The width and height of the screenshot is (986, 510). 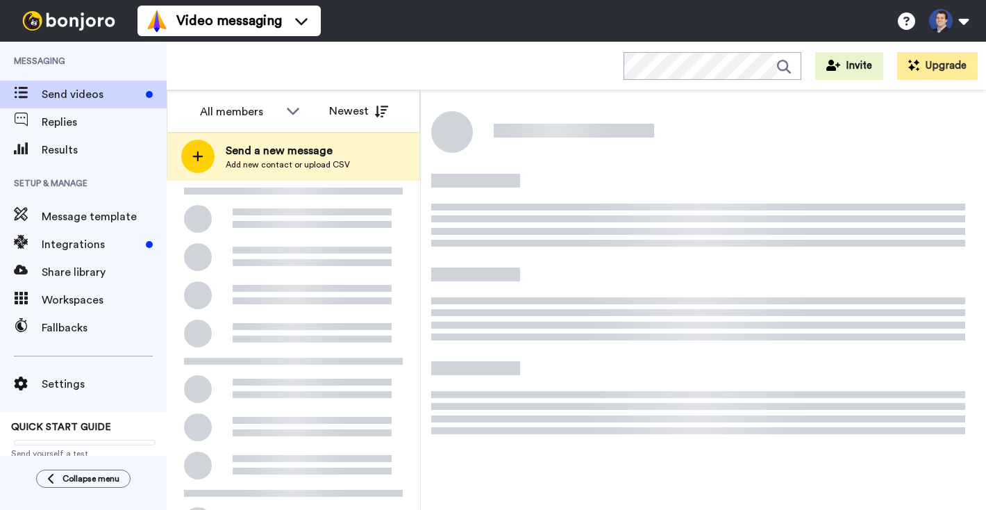 I want to click on span: Send videos, so click(x=91, y=94).